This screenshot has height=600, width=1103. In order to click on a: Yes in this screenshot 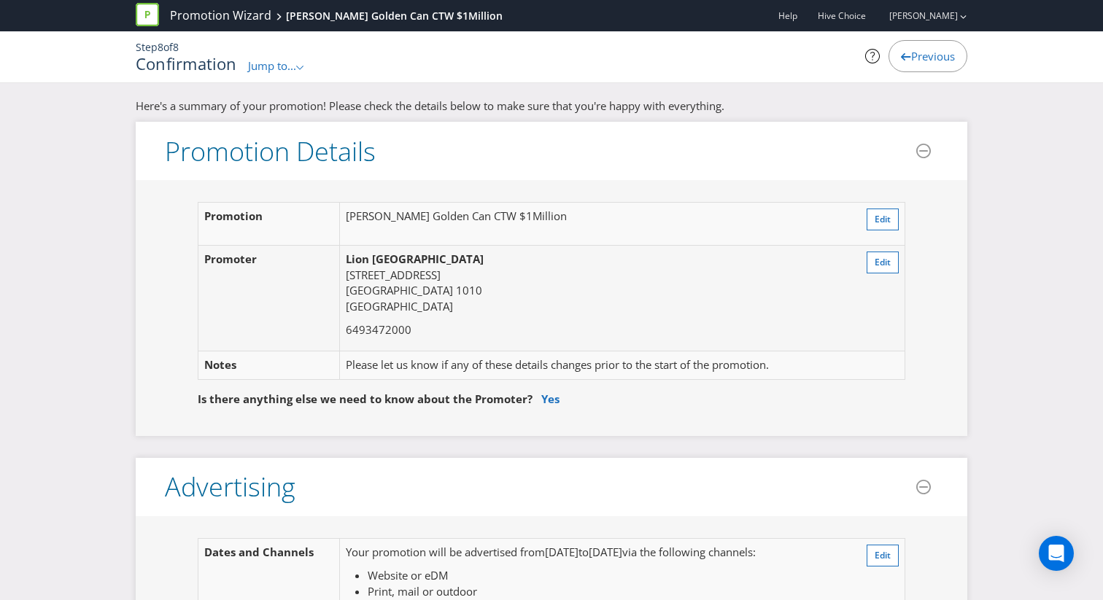, I will do `click(550, 399)`.